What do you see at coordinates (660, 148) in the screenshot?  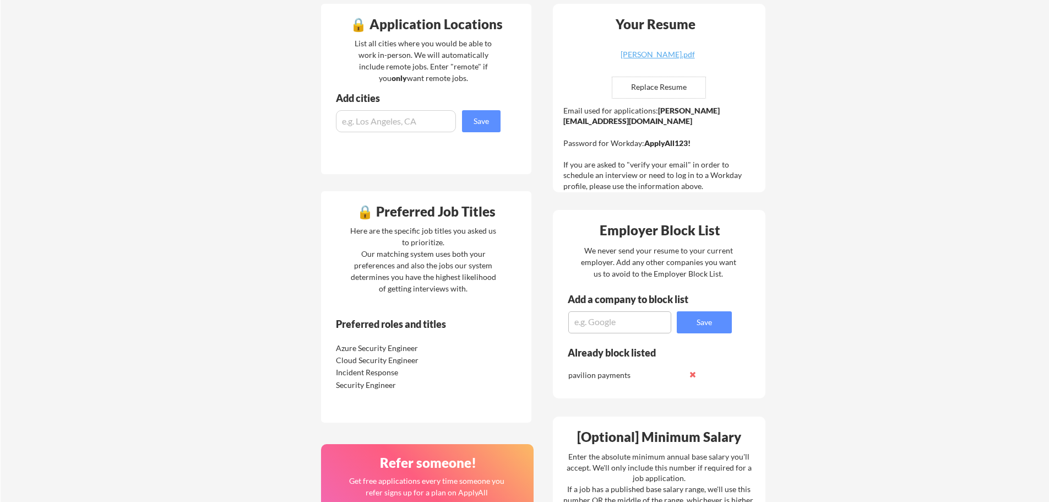 I see `div: Email used for applications: Password for Workday: If you are asked to "verify your email" in ord...` at bounding box center [660, 148].